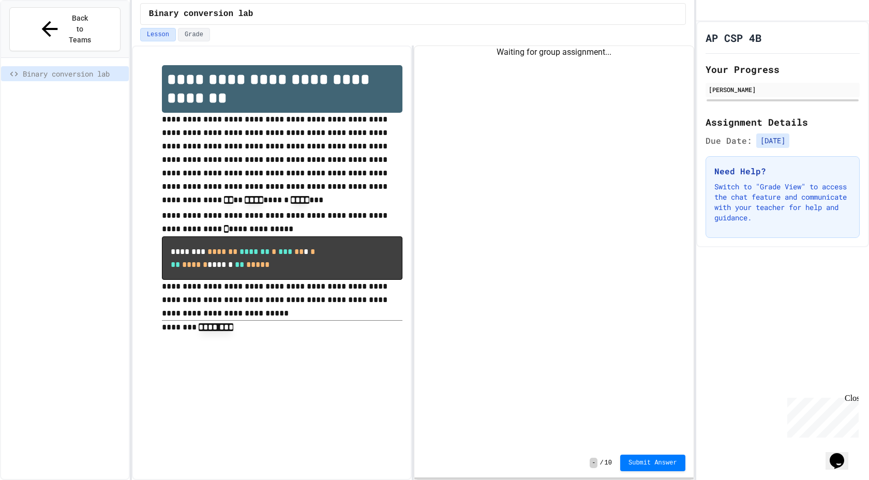  Describe the element at coordinates (653, 463) in the screenshot. I see `span: Submit Answer` at that location.